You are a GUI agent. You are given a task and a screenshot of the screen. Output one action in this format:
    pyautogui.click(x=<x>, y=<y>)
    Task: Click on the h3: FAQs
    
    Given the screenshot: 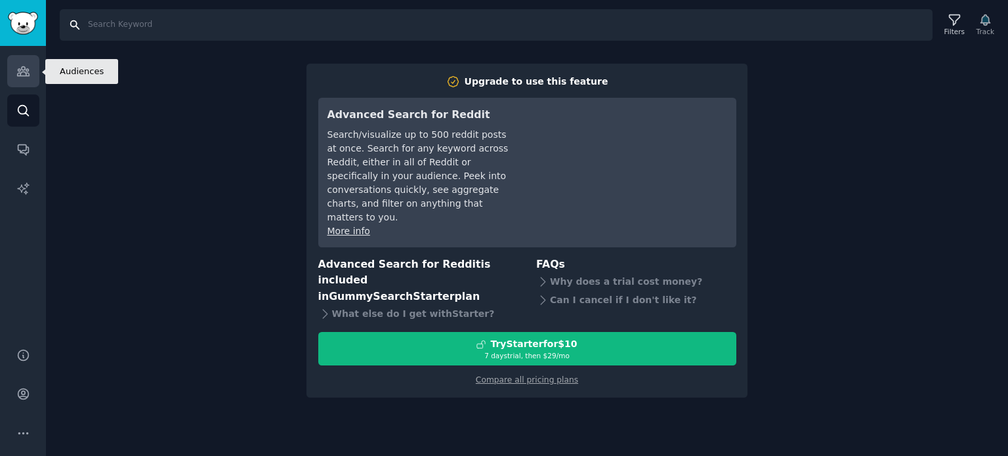 What is the action you would take?
    pyautogui.click(x=636, y=264)
    